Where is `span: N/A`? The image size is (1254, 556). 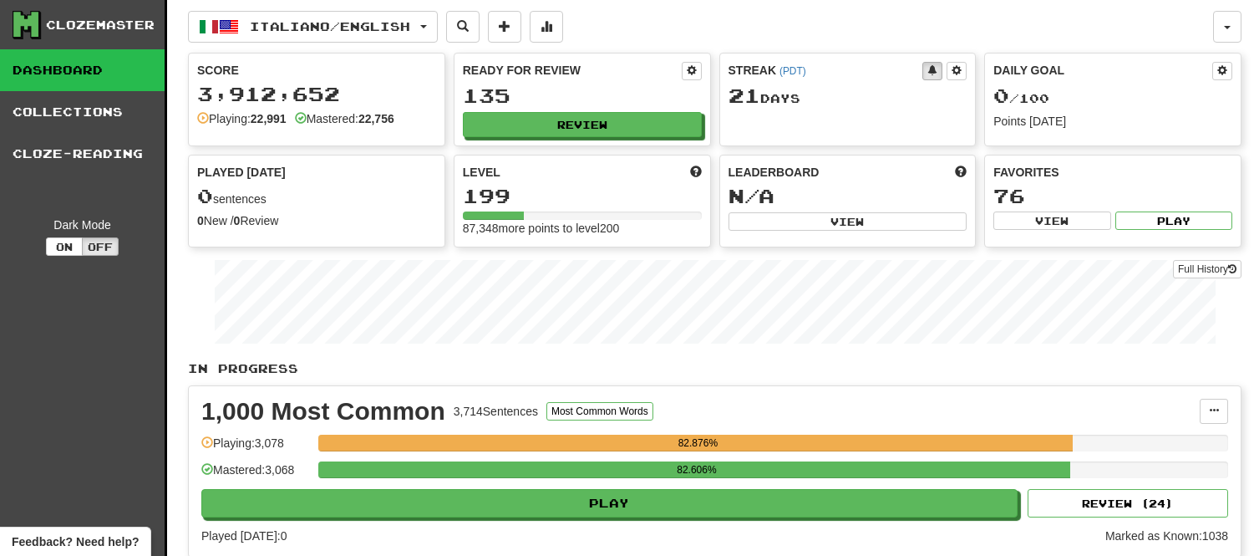
span: N/A is located at coordinates (751, 195).